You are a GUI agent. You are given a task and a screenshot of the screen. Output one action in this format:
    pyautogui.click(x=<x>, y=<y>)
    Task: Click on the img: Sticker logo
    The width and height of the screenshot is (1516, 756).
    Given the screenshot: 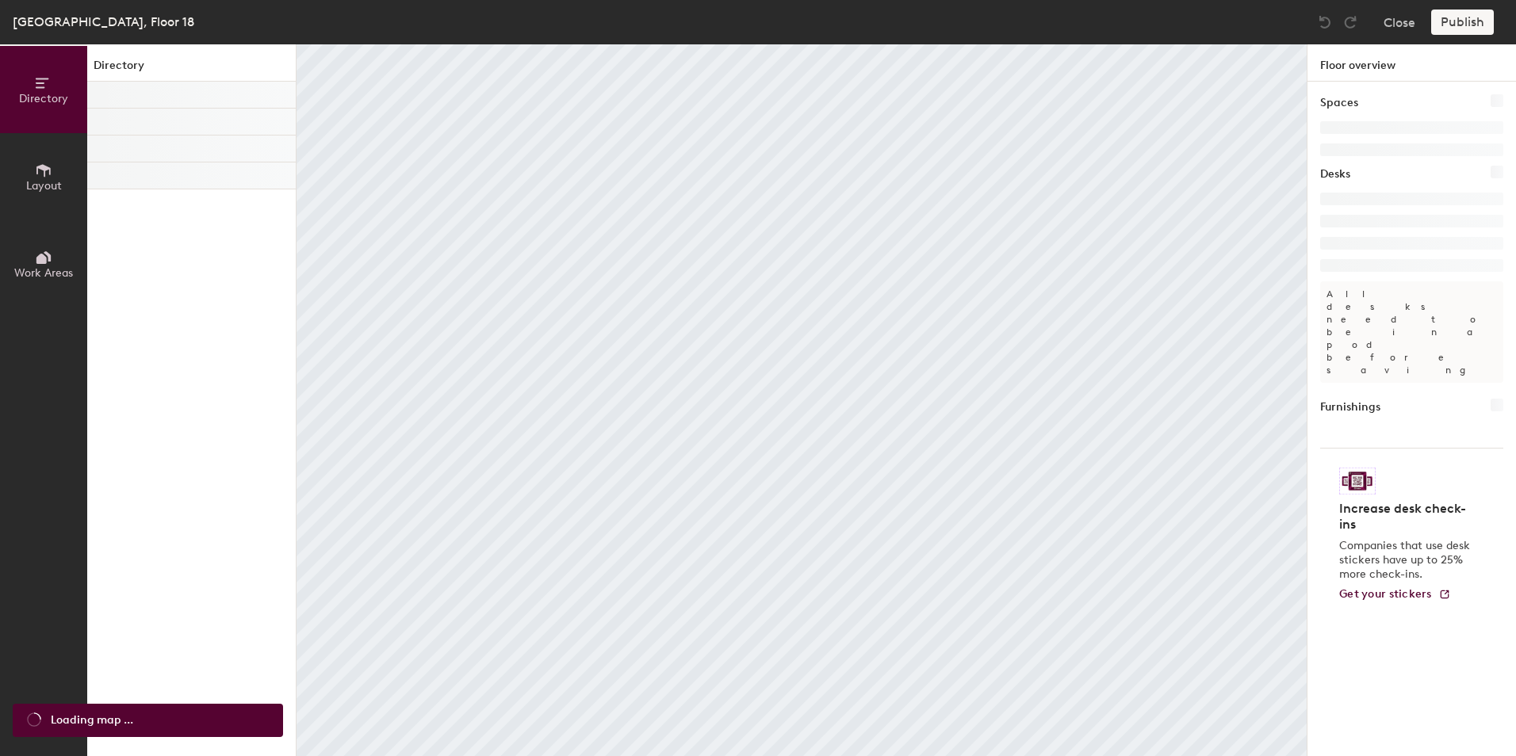 What is the action you would take?
    pyautogui.click(x=1357, y=481)
    